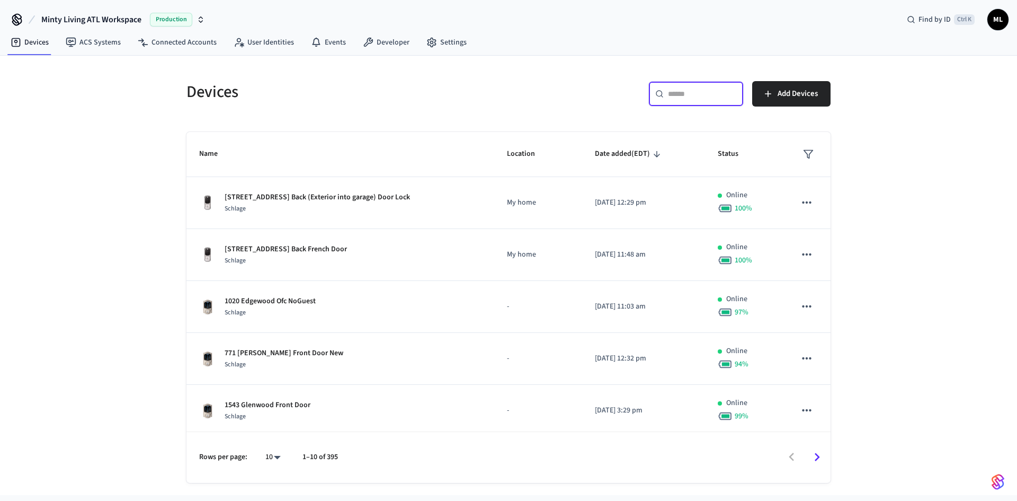  I want to click on h5: Devices, so click(344, 92).